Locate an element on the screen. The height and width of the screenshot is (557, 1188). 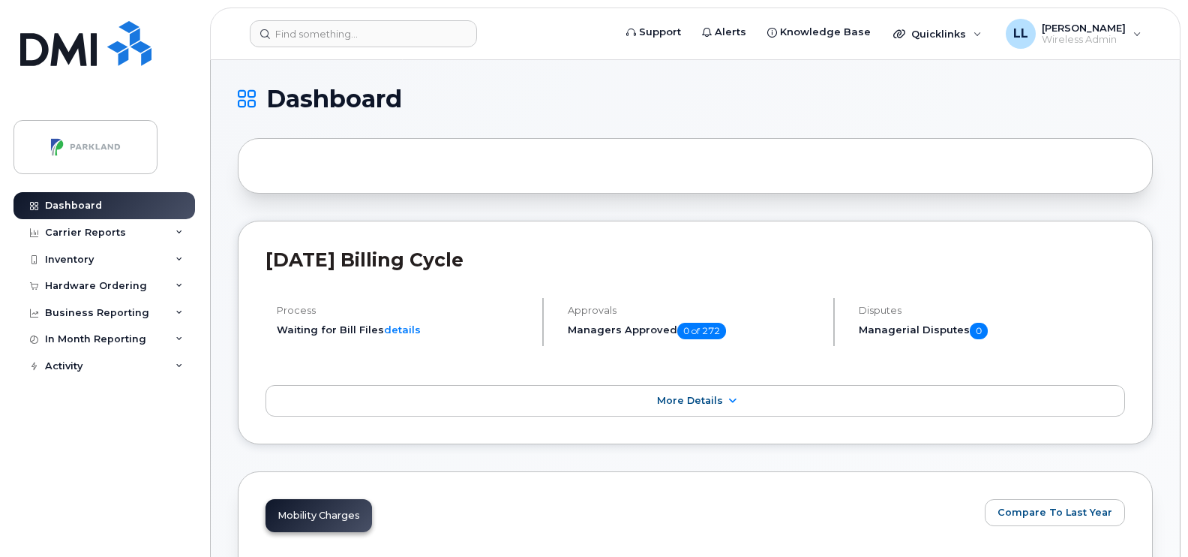
a: details is located at coordinates (402, 329).